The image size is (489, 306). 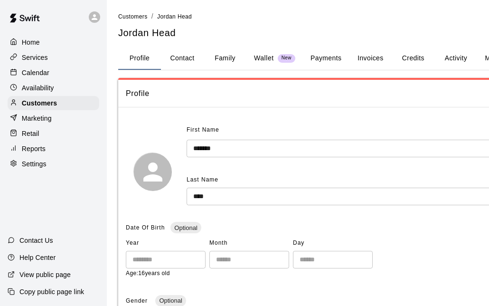 What do you see at coordinates (145, 227) in the screenshot?
I see `span: Date Of Birth` at bounding box center [145, 227].